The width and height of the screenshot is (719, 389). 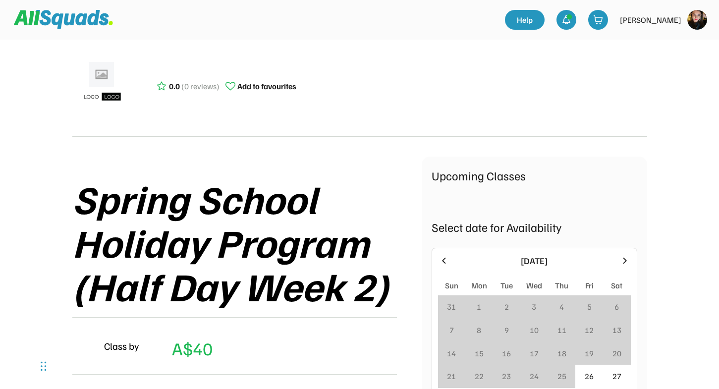 I want to click on div: 8, so click(x=478, y=330).